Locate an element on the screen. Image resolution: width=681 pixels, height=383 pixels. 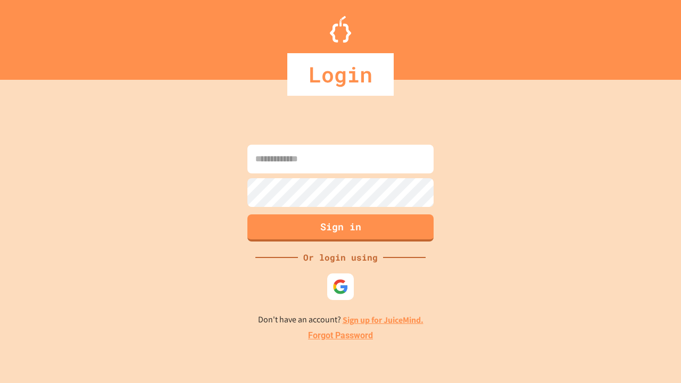
img: Logo.svg is located at coordinates (341, 29).